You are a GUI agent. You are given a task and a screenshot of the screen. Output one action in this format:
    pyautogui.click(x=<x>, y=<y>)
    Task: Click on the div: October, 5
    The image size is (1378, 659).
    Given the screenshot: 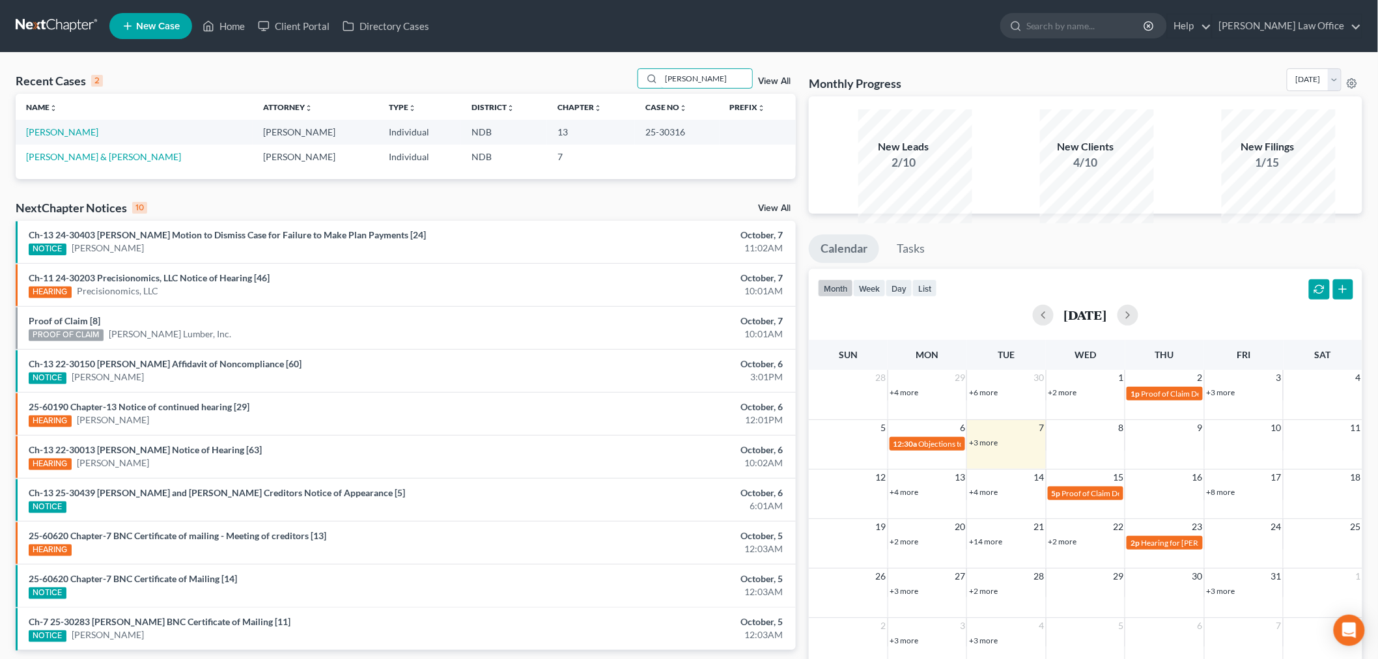 What is the action you would take?
    pyautogui.click(x=661, y=536)
    